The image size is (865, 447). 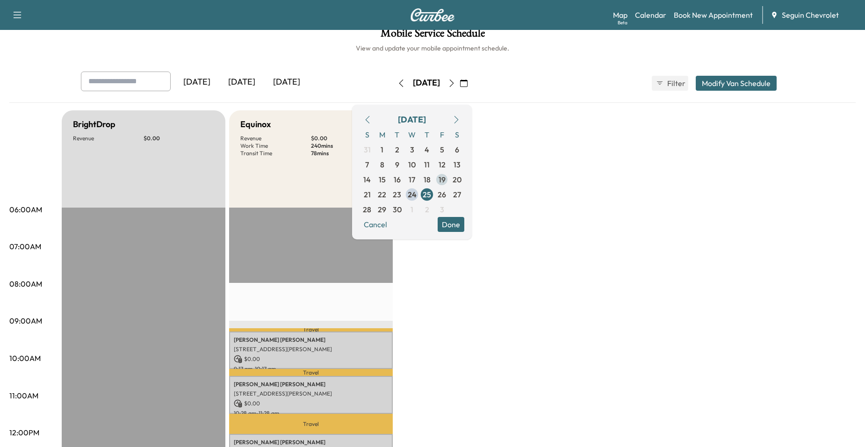 I want to click on p: 09:00AM, so click(x=26, y=321).